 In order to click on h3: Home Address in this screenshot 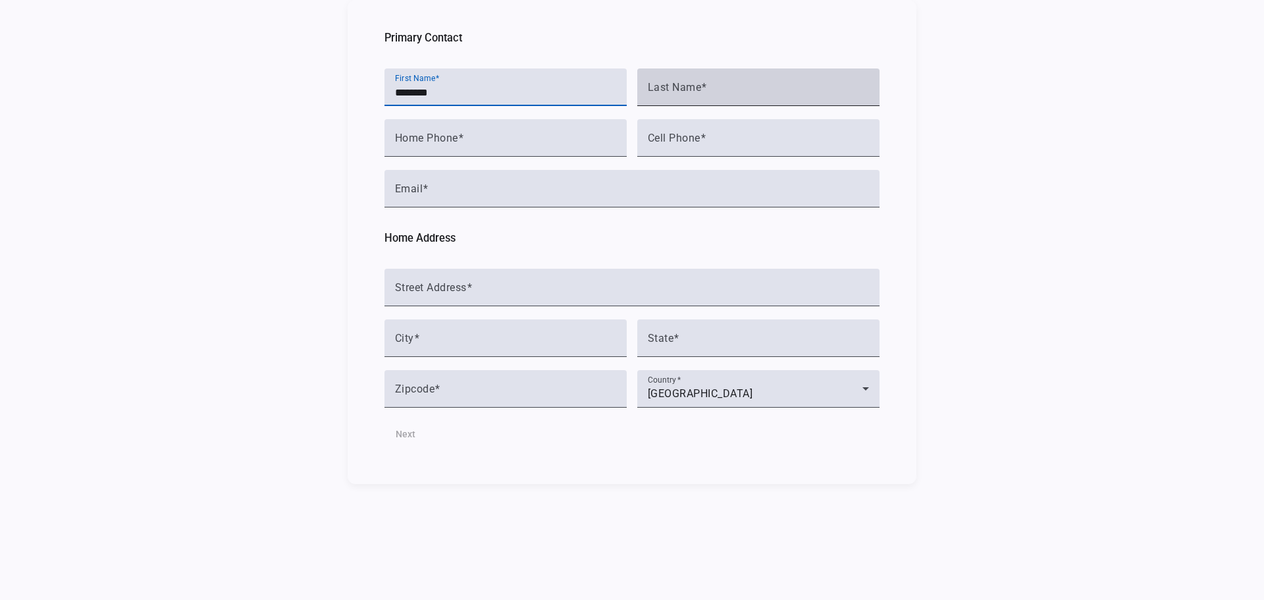, I will do `click(632, 242)`.